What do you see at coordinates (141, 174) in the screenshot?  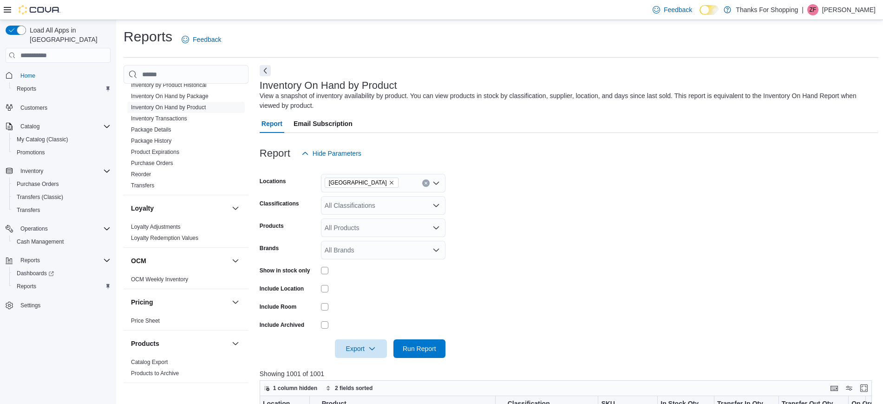 I see `a: Reorder` at bounding box center [141, 174].